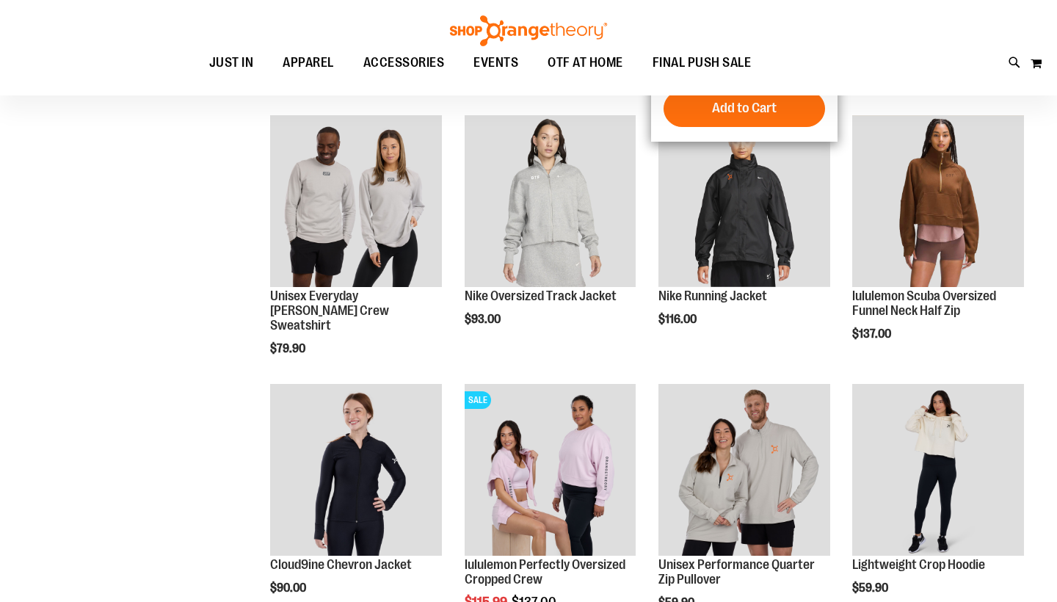 This screenshot has height=602, width=1057. Describe the element at coordinates (702, 63) in the screenshot. I see `a: FINAL PUSH SALE` at that location.